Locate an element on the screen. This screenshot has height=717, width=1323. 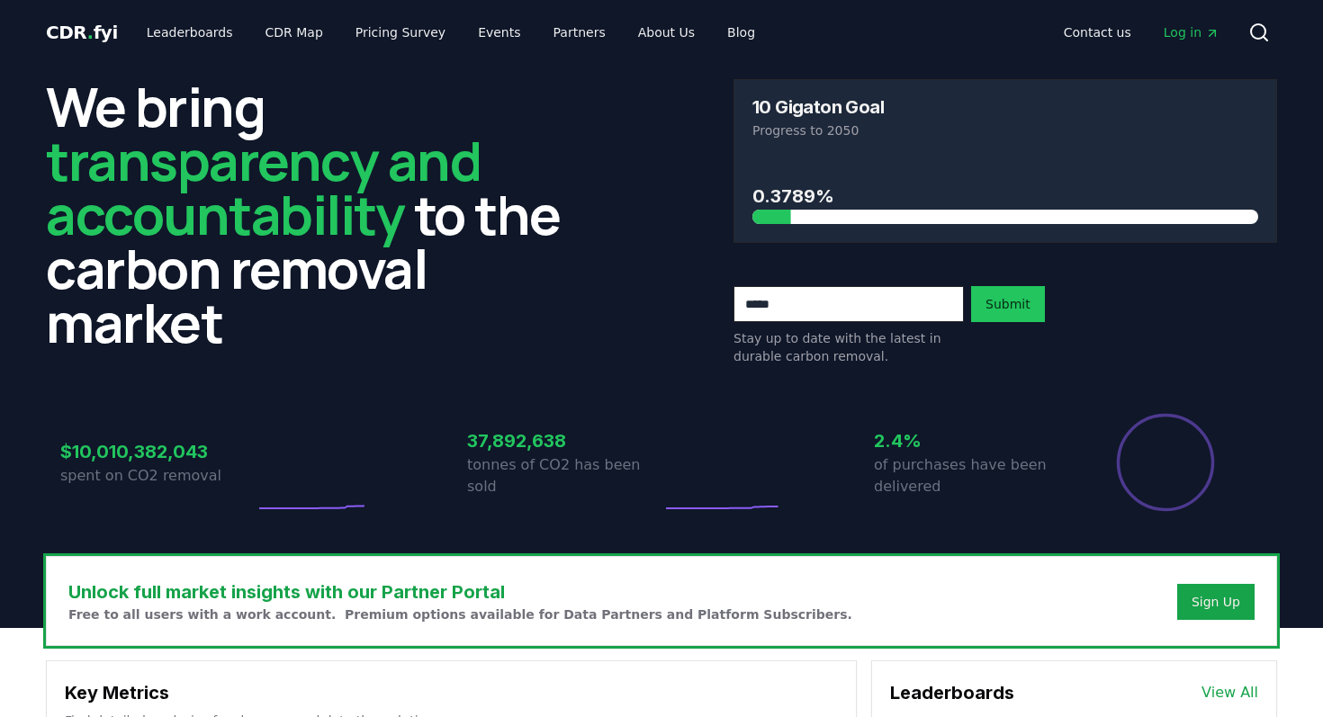
span: Log in is located at coordinates (1191, 32).